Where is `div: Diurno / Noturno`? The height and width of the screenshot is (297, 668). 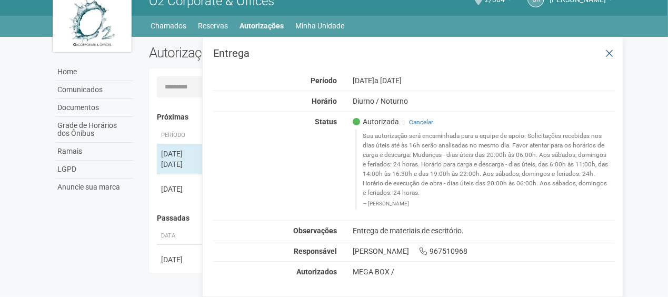 div: Diurno / Noturno is located at coordinates (484, 101).